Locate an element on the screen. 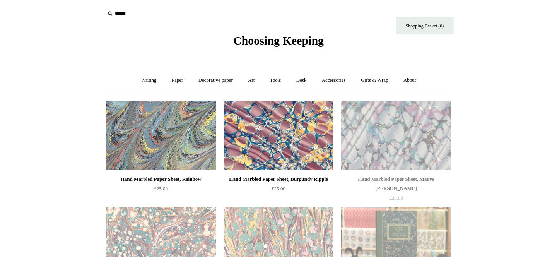  a: Hand Marbled Paper Sheet, Burgundy Ripple £25.00 is located at coordinates (278, 190).